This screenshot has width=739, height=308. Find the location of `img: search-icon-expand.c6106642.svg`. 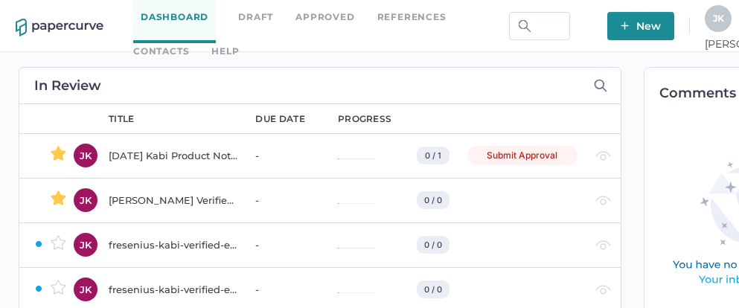

img: search-icon-expand.c6106642.svg is located at coordinates (600, 86).